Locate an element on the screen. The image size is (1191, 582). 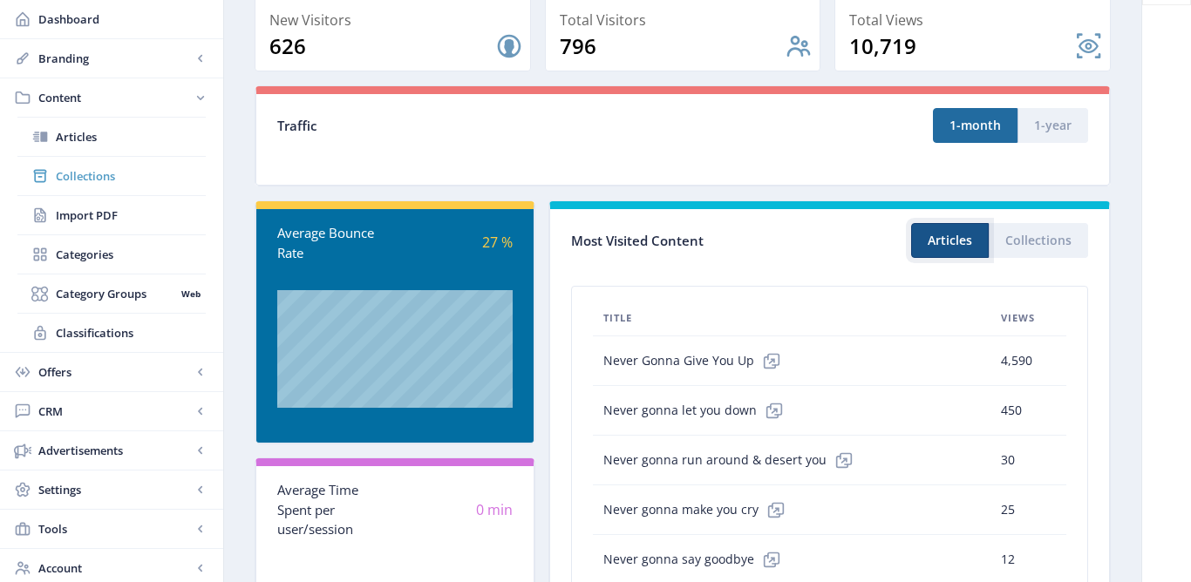
a: Articles is located at coordinates (112, 137).